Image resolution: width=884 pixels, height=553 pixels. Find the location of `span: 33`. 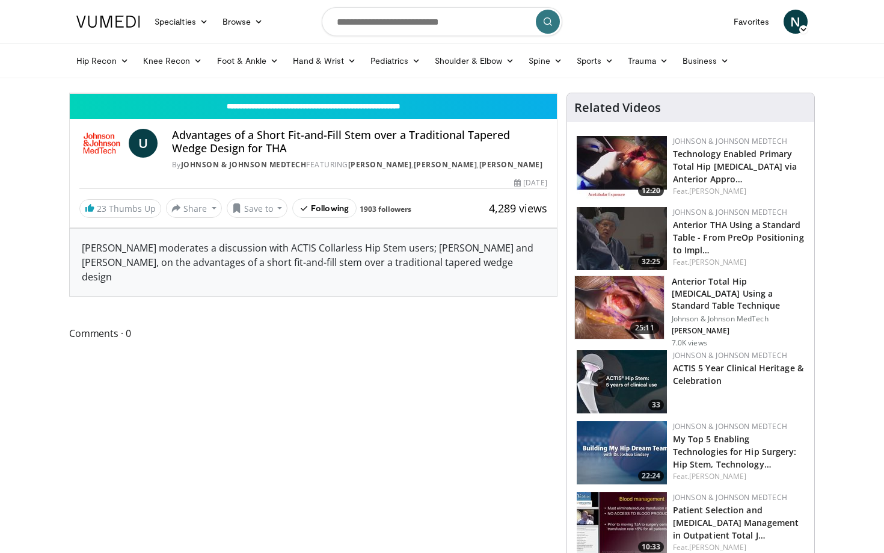

span: 33 is located at coordinates (656, 405).